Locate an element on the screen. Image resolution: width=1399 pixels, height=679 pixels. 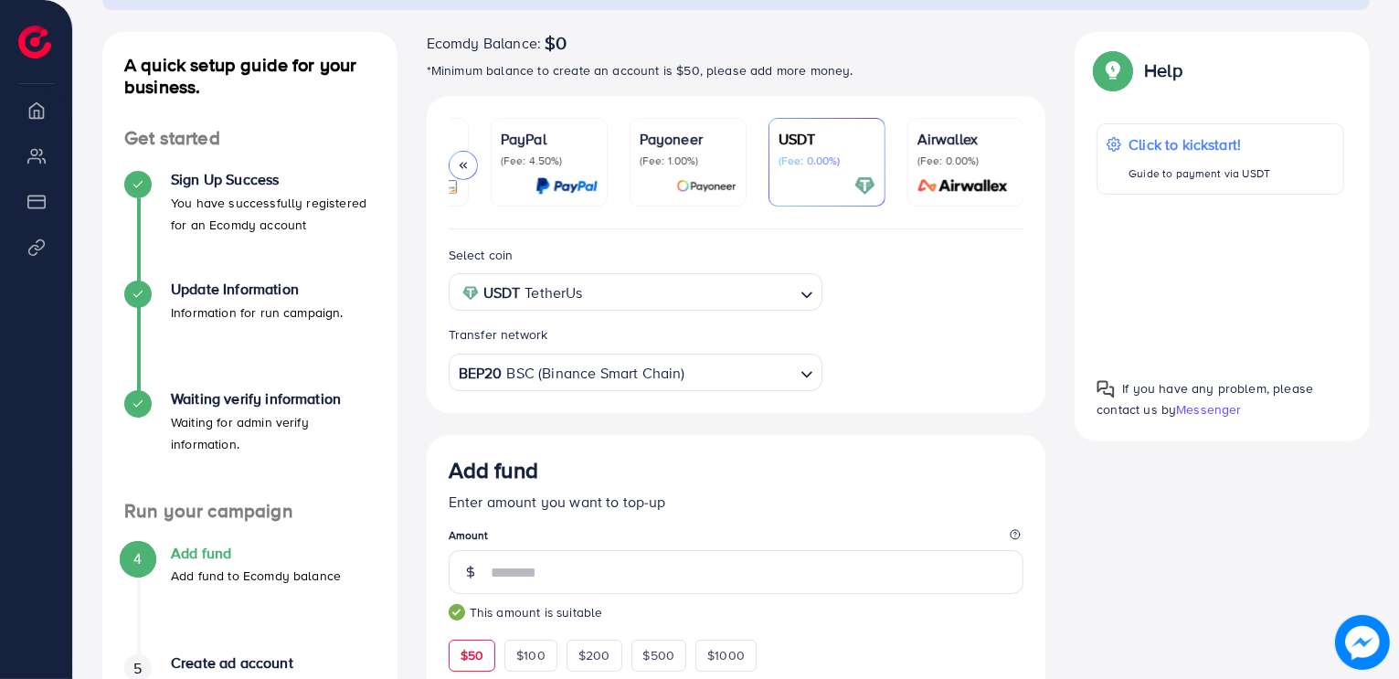
p: Information for run campaign. is located at coordinates (257, 312).